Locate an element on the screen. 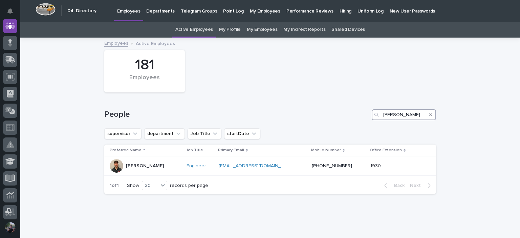  input: Search is located at coordinates (404, 115).